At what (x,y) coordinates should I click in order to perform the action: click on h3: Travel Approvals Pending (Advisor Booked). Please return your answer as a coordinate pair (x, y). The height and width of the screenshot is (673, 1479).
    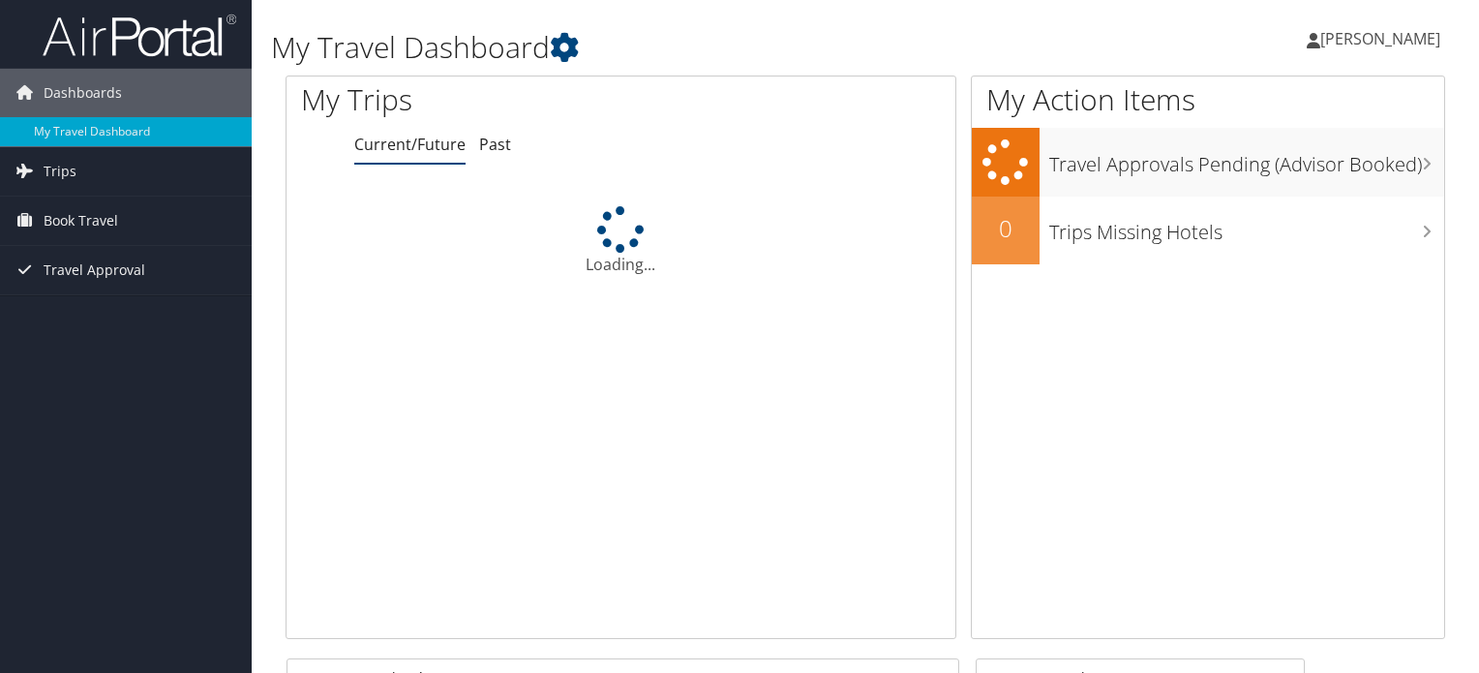
    Looking at the image, I should click on (1247, 160).